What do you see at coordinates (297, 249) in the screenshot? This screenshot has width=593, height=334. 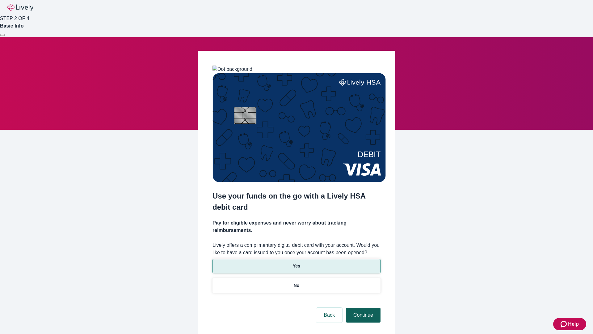 I see `label: Lively offers a complimentary digital debit card with your account. Would you like to have a card...` at bounding box center [297, 249].